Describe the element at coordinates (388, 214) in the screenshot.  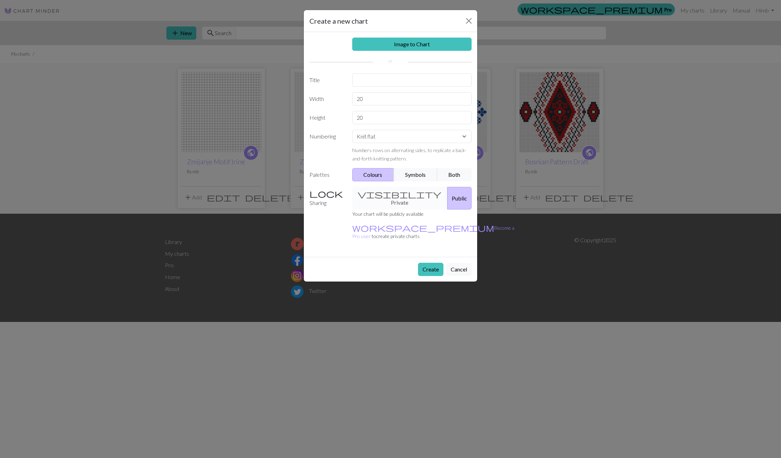
I see `small: Your chart will be publicly available` at that location.